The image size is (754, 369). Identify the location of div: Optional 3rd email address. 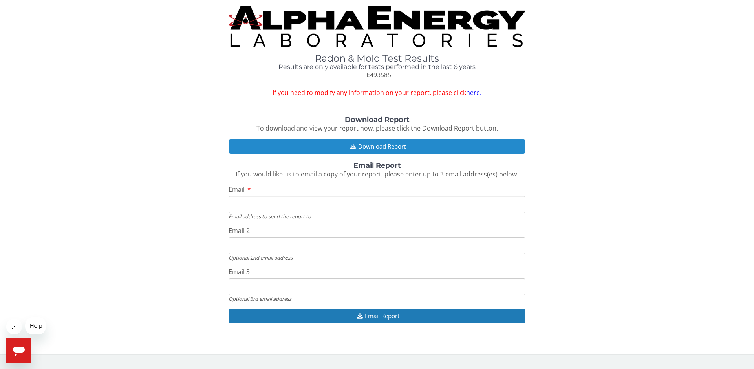
(377, 299).